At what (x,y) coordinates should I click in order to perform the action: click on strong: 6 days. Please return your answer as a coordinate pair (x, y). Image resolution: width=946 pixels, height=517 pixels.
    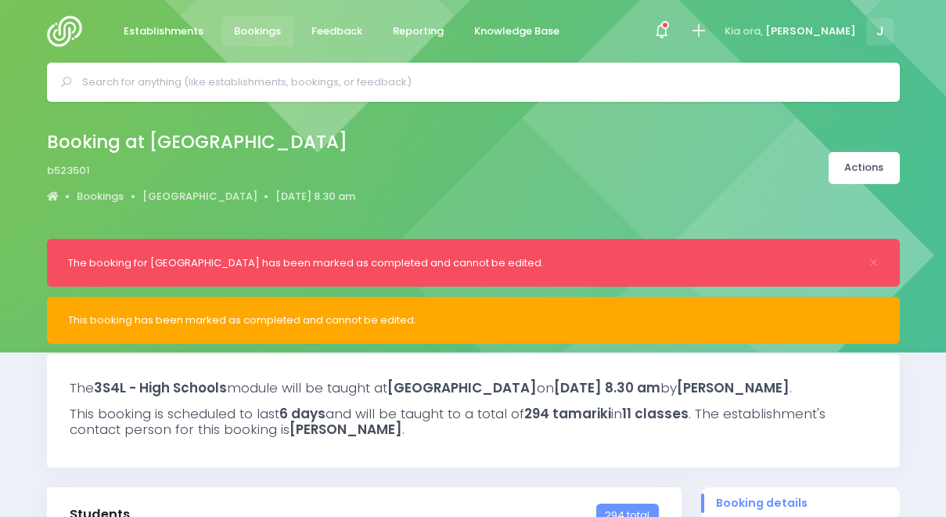
    Looking at the image, I should click on (302, 413).